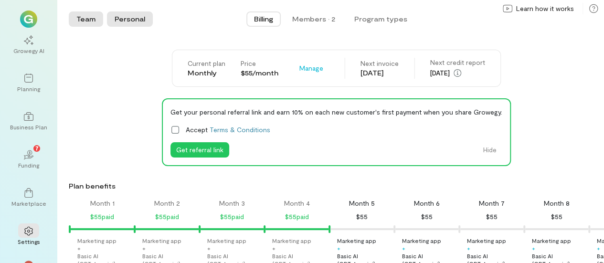 The height and width of the screenshot is (263, 604). What do you see at coordinates (206, 64) in the screenshot?
I see `div: Current plan` at bounding box center [206, 64].